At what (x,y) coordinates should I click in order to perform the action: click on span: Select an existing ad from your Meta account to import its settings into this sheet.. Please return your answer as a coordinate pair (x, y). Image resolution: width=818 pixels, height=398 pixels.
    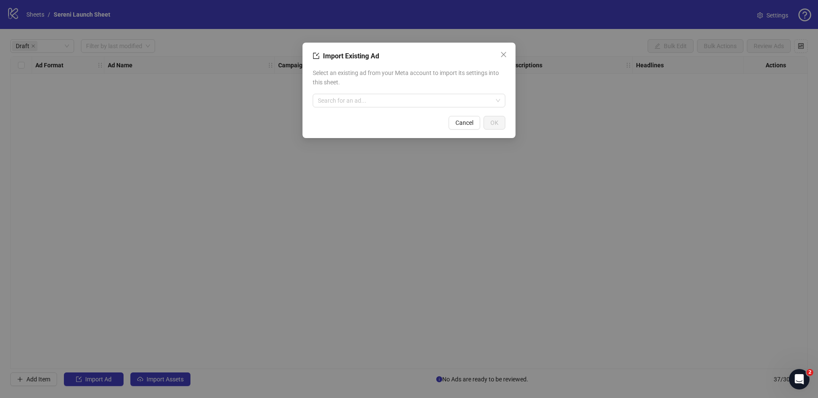
    Looking at the image, I should click on (409, 78).